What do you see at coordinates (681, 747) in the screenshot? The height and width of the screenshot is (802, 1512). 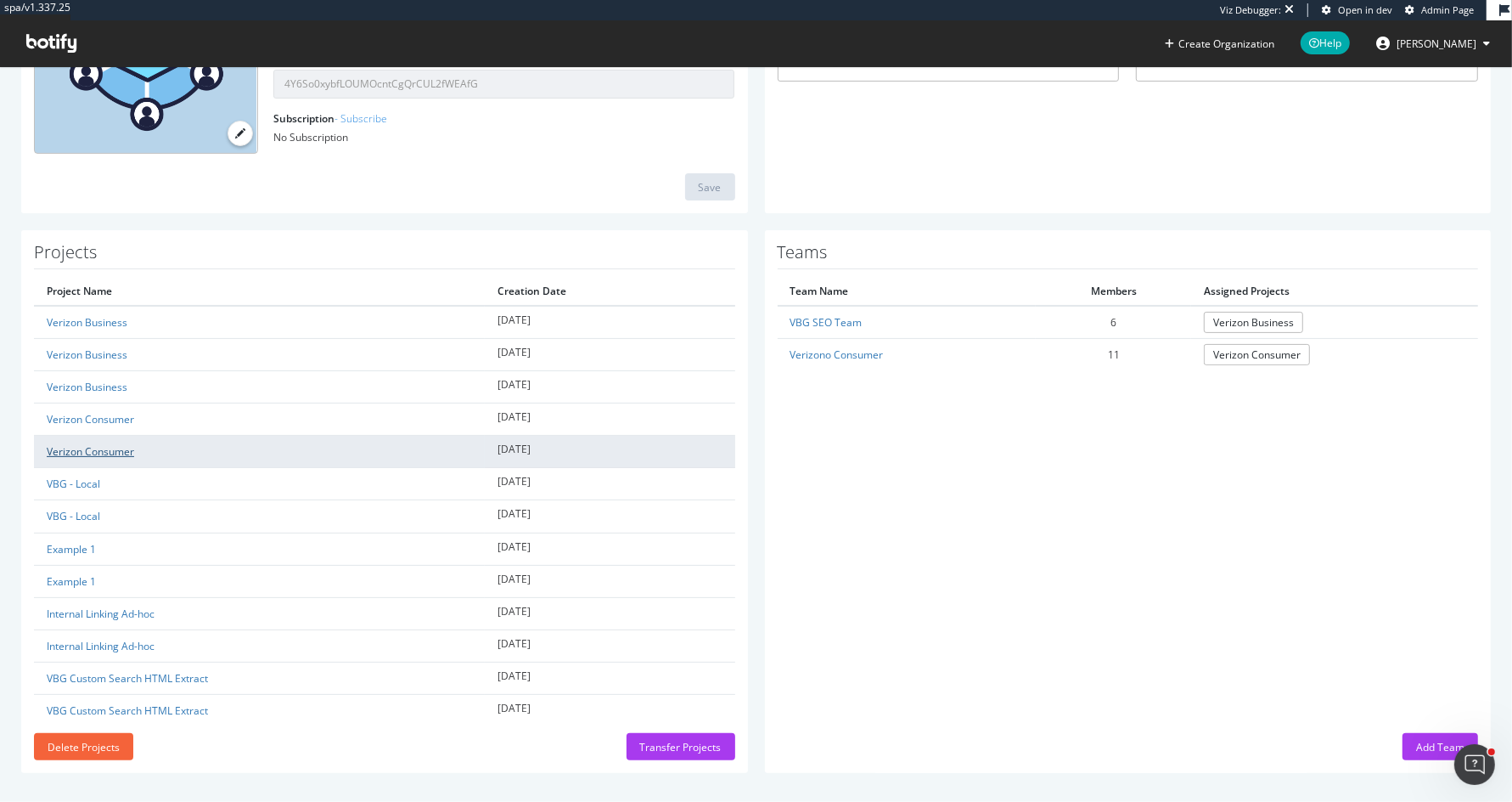 I see `div: Transfer Projects` at bounding box center [681, 747].